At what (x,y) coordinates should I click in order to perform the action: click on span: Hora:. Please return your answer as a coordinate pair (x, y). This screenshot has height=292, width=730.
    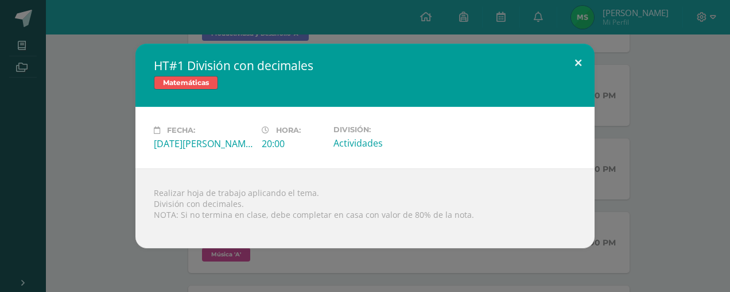
    Looking at the image, I should click on (288, 130).